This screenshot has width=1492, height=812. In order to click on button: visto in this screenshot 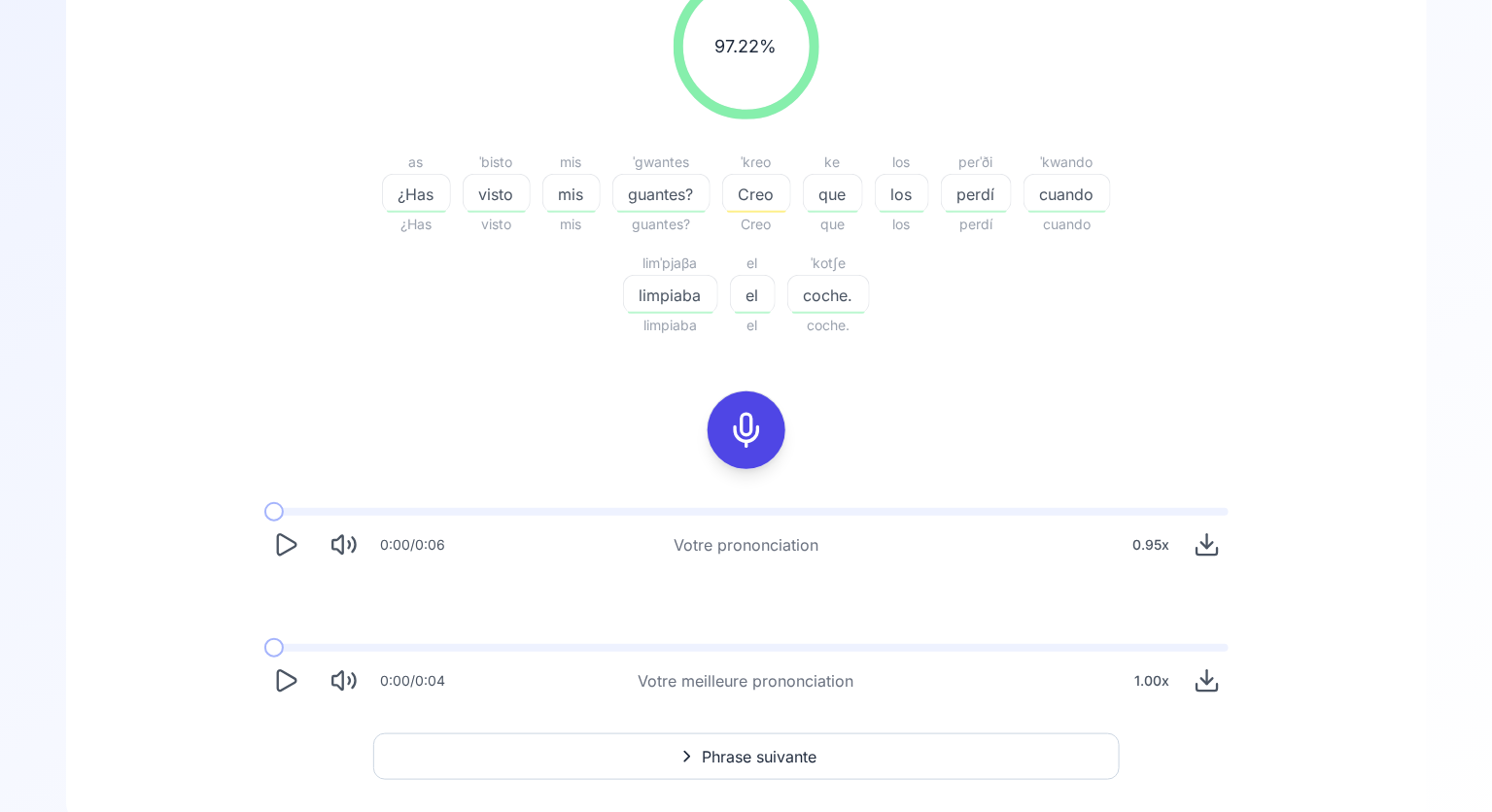, I will do `click(497, 193)`.